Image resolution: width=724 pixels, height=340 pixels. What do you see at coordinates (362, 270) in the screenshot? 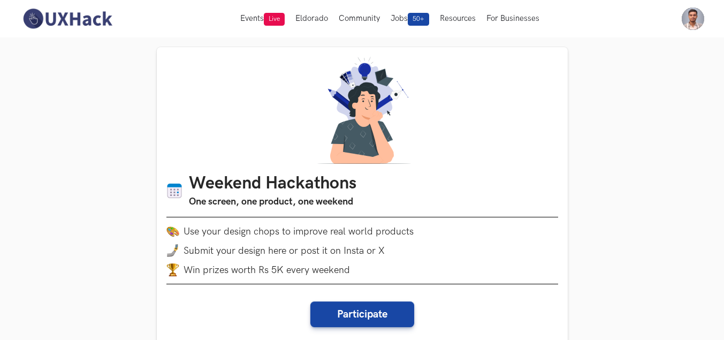
I see `li: Win prizes worth Rs 5K every weekend` at bounding box center [362, 270].